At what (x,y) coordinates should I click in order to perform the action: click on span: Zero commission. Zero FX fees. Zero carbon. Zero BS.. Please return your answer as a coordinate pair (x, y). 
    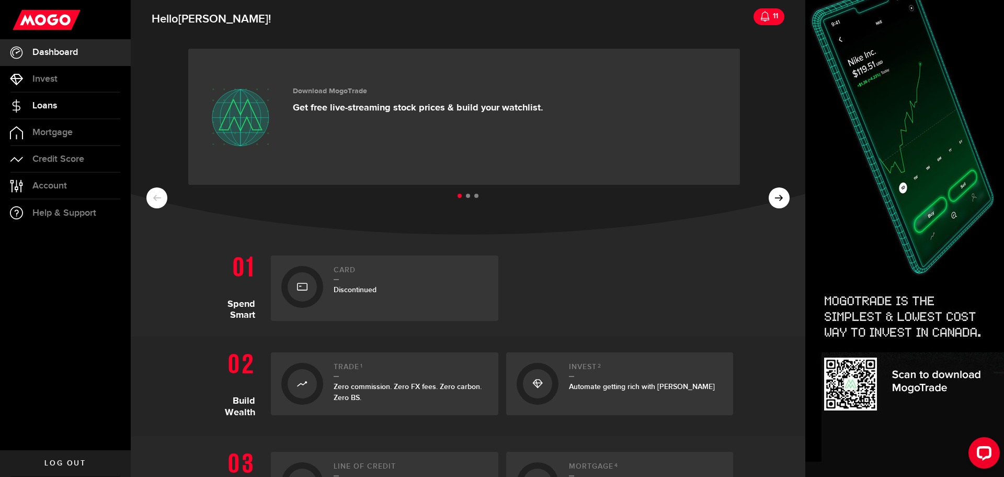
    Looking at the image, I should click on (408, 392).